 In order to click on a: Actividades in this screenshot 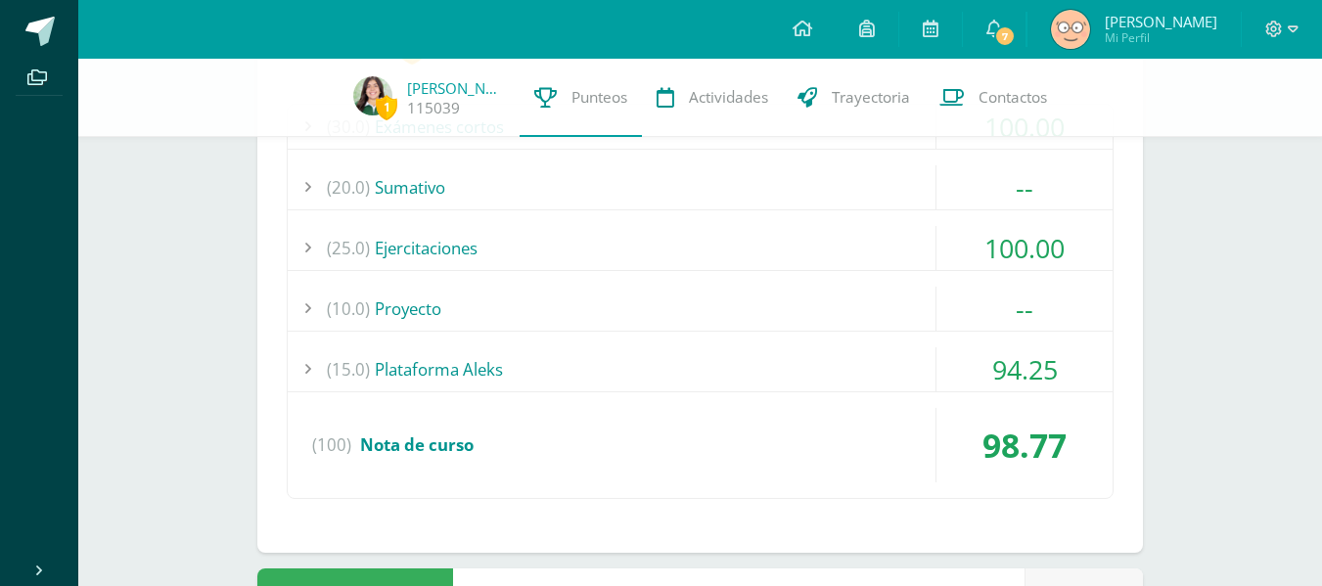, I will do `click(712, 98)`.